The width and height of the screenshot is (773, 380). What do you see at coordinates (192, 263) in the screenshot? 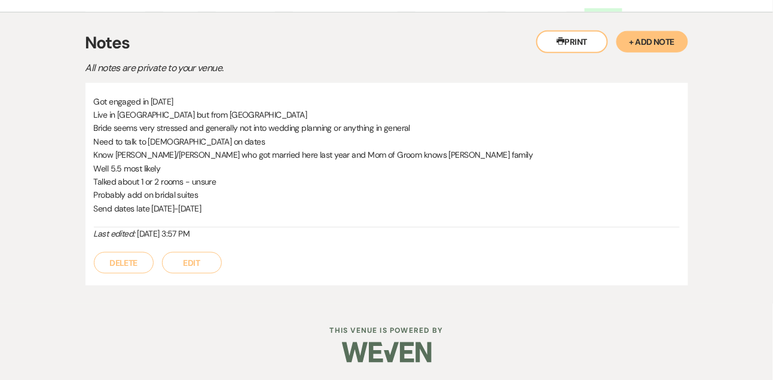
I see `button: Edit` at bounding box center [192, 263].